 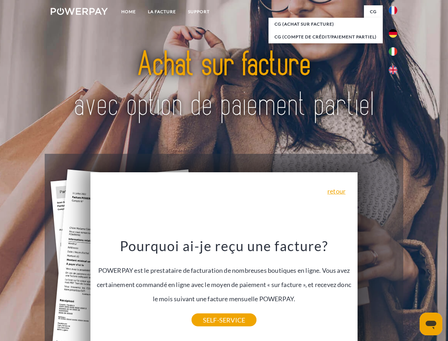 I want to click on a: CG, so click(x=373, y=12).